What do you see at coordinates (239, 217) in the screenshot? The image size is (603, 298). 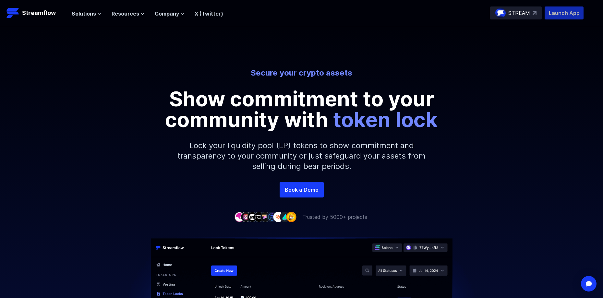 I see `img: company-1` at bounding box center [239, 217].